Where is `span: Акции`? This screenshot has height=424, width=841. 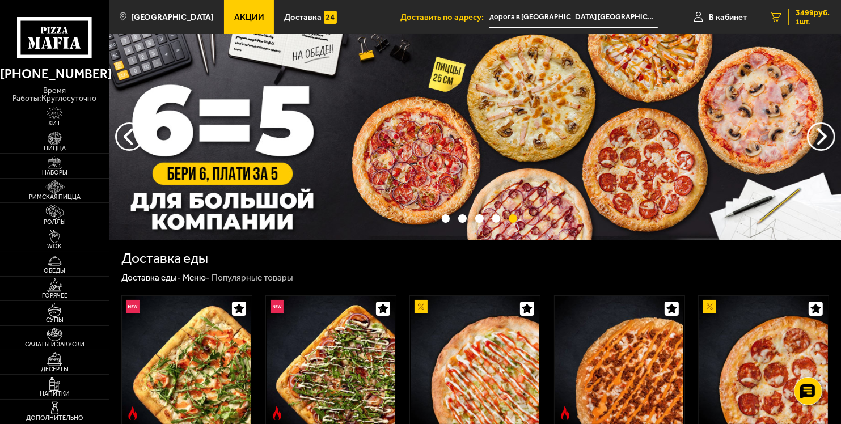 span: Акции is located at coordinates (249, 17).